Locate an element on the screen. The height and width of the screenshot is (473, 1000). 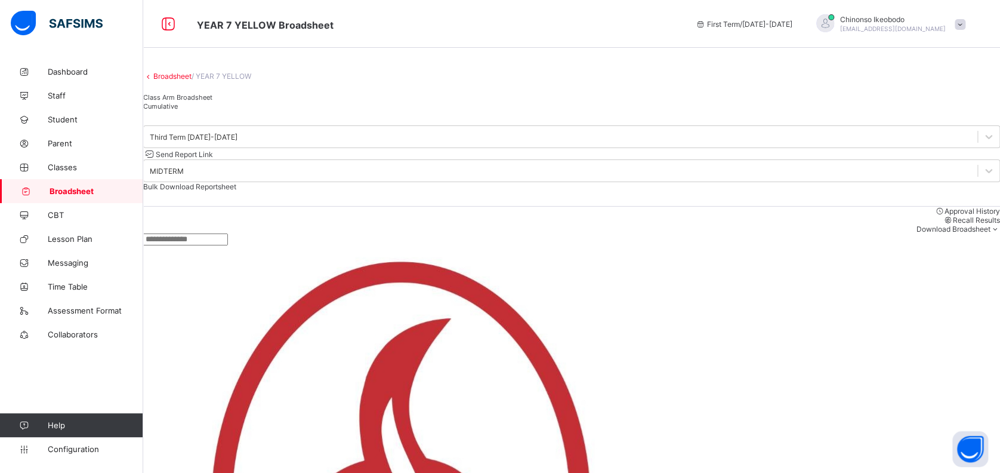
button: Open asap is located at coordinates (971, 449).